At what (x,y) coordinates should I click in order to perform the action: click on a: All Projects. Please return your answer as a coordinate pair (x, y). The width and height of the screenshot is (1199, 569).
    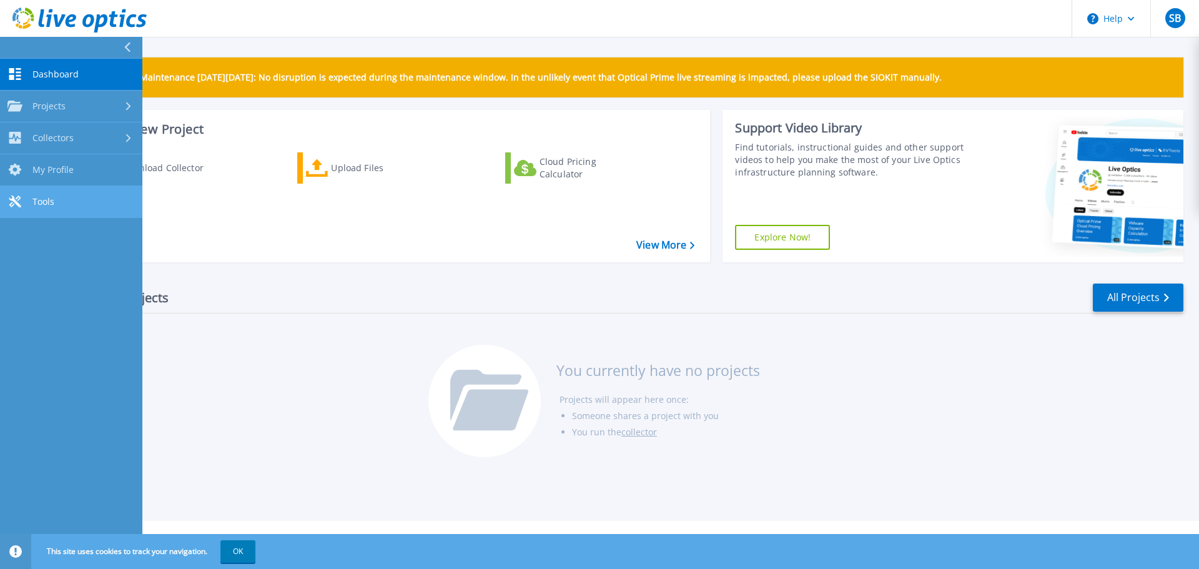
    Looking at the image, I should click on (1138, 297).